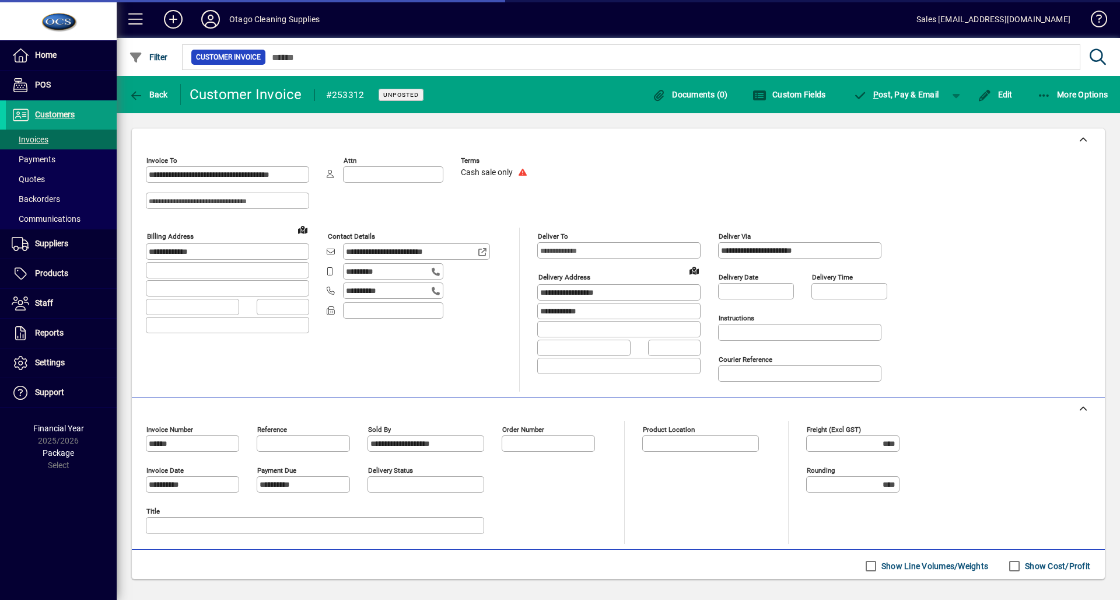 Image resolution: width=1120 pixels, height=600 pixels. What do you see at coordinates (896, 95) in the screenshot?
I see `span: ost, Pay & Email` at bounding box center [896, 95].